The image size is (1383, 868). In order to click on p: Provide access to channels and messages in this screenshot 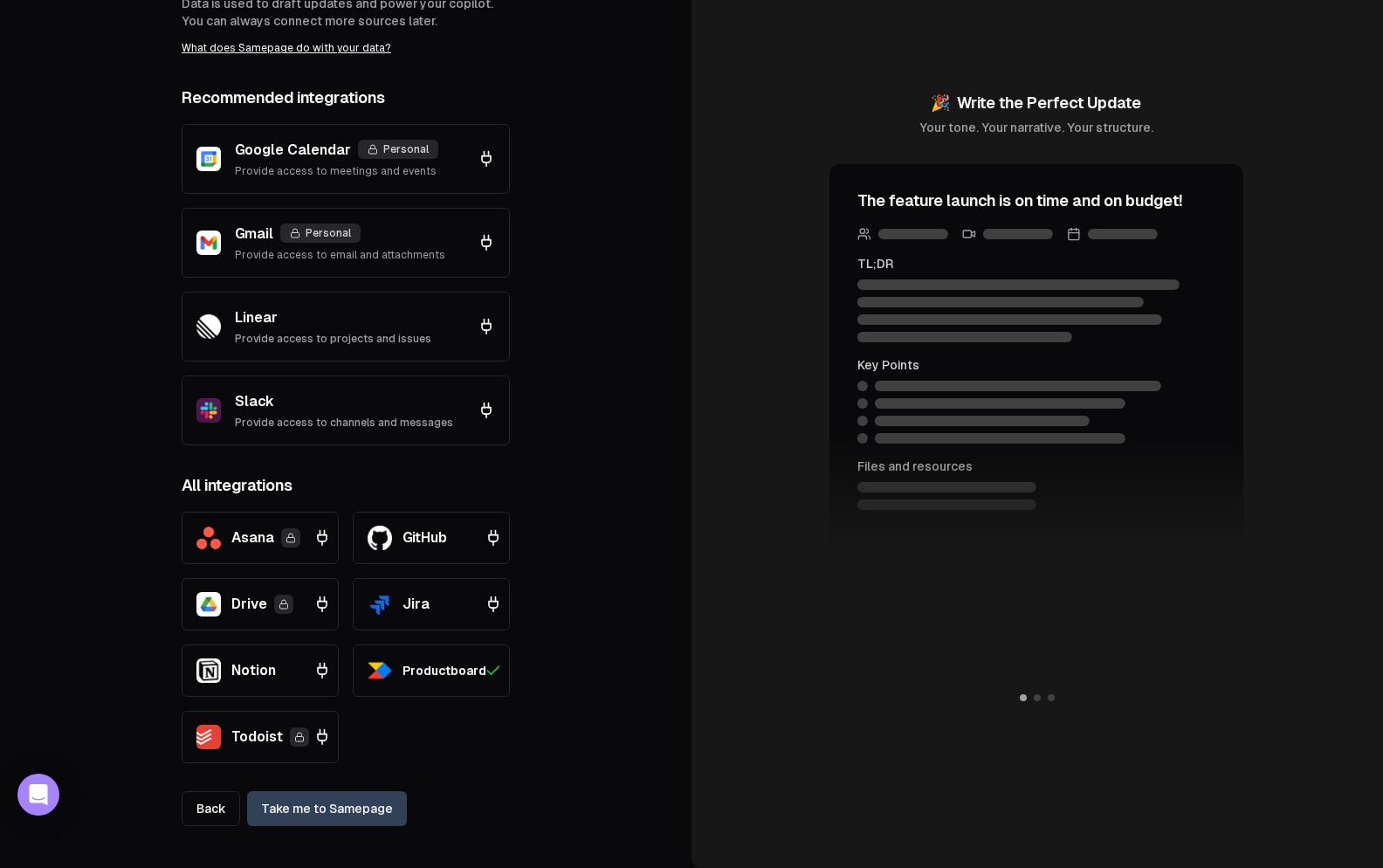, I will do `click(344, 423)`.